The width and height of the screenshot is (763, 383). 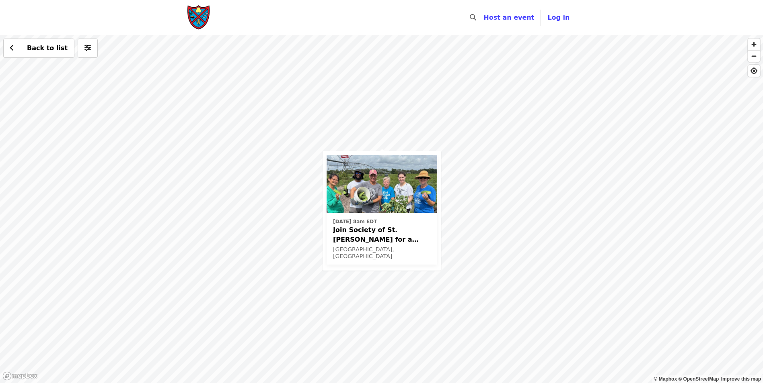 What do you see at coordinates (88, 48) in the screenshot?
I see `button: More filters (0 selected)` at bounding box center [88, 48].